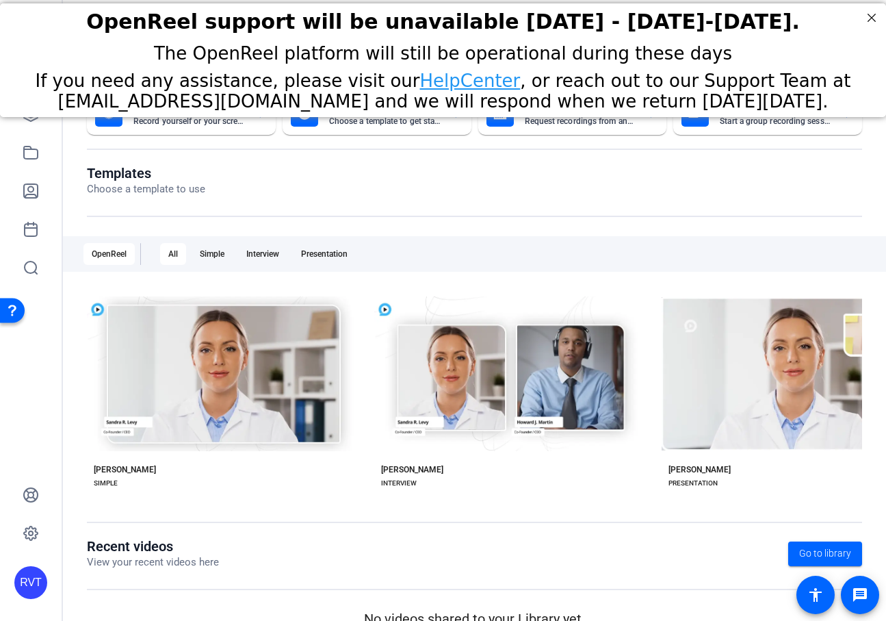 This screenshot has width=886, height=621. Describe the element at coordinates (860, 595) in the screenshot. I see `mat-icon: message` at that location.